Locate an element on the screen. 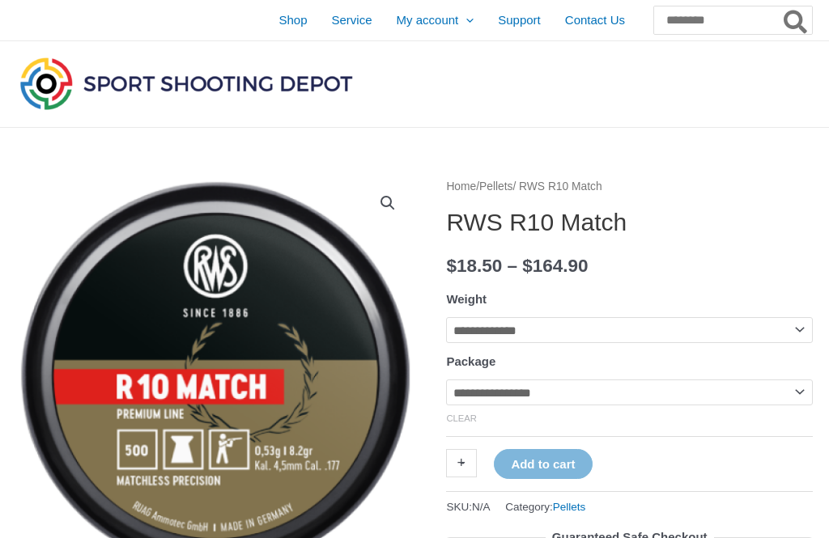  a: Home is located at coordinates (461, 186).